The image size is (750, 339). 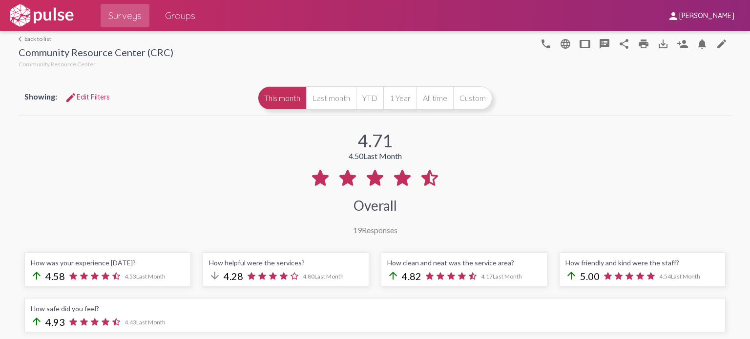 I want to click on mat-icon: arrow_back_ios, so click(x=21, y=39).